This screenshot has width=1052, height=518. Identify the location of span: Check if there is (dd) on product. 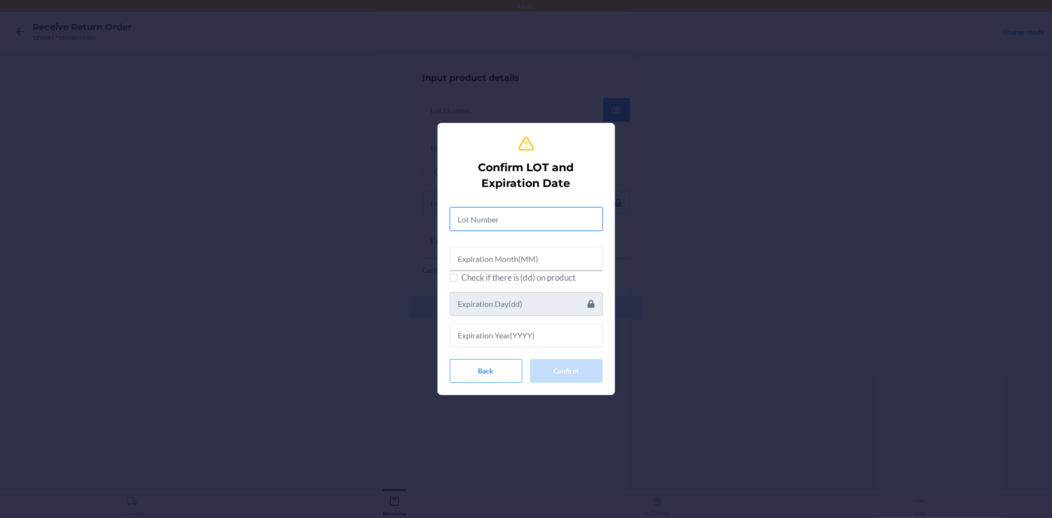
(532, 278).